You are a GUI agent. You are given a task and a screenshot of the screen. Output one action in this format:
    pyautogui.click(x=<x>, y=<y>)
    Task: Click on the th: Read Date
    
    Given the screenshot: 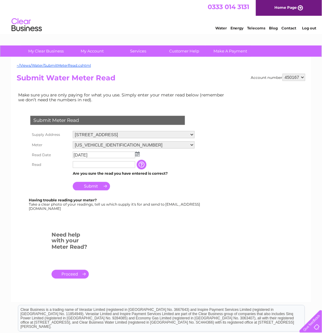 What is the action you would take?
    pyautogui.click(x=50, y=155)
    